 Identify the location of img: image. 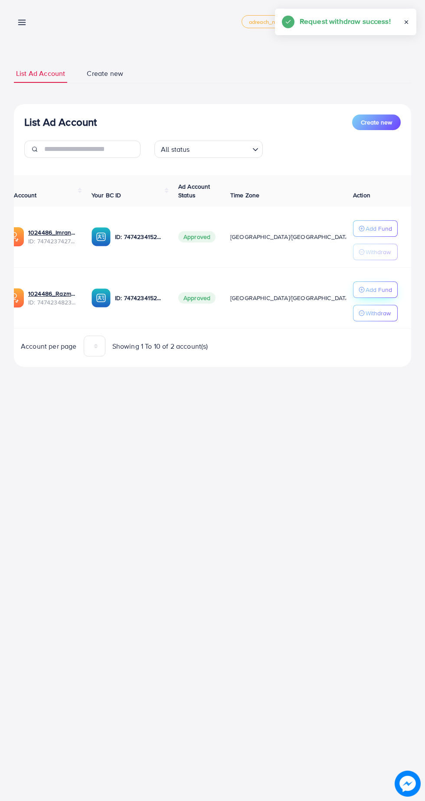
(407, 783).